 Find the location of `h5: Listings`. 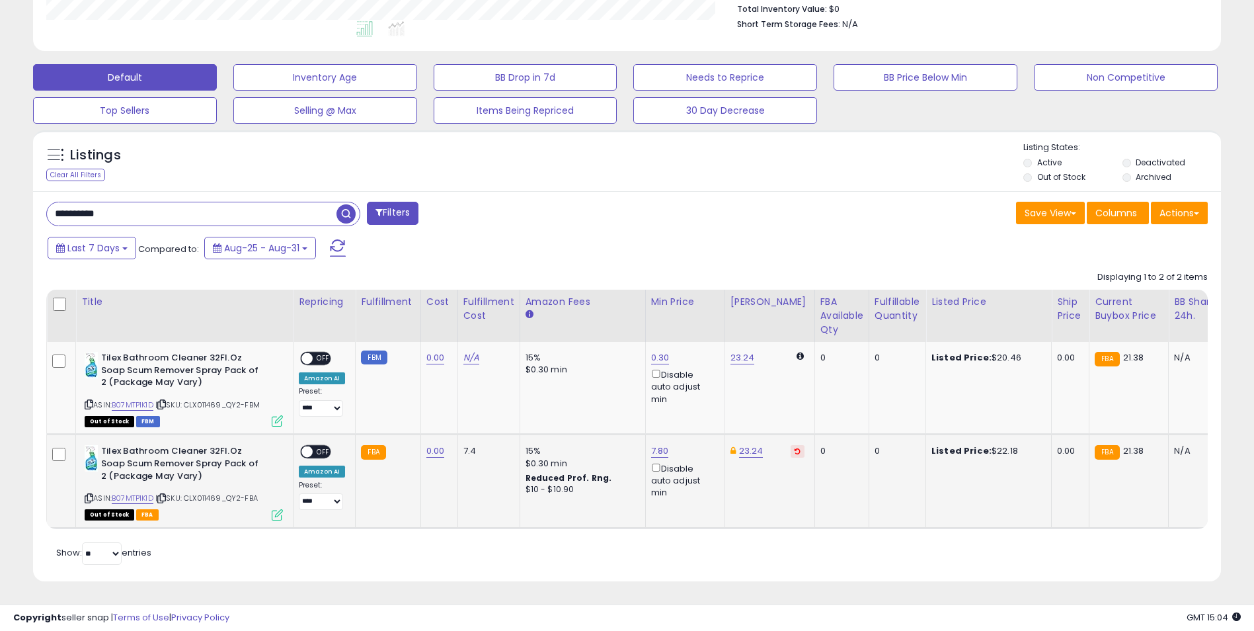

h5: Listings is located at coordinates (95, 155).